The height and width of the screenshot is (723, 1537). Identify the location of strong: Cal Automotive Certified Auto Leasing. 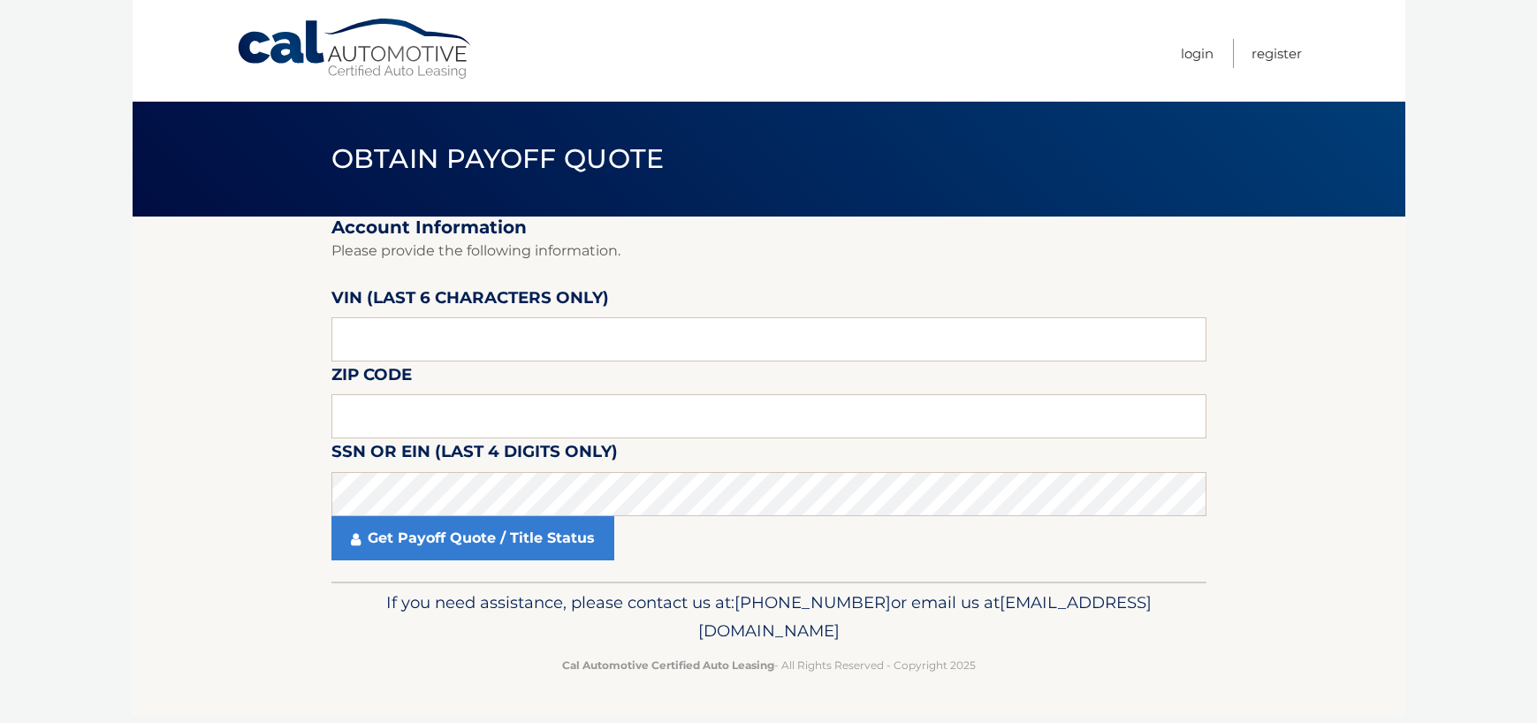
(668, 665).